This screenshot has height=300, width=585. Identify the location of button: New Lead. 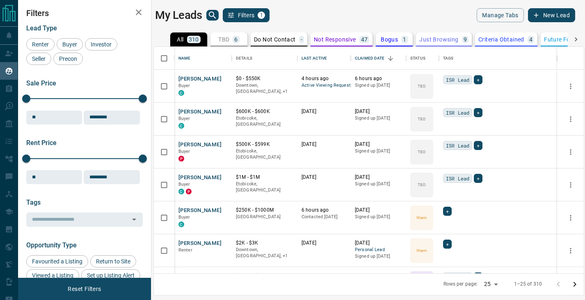
(552, 15).